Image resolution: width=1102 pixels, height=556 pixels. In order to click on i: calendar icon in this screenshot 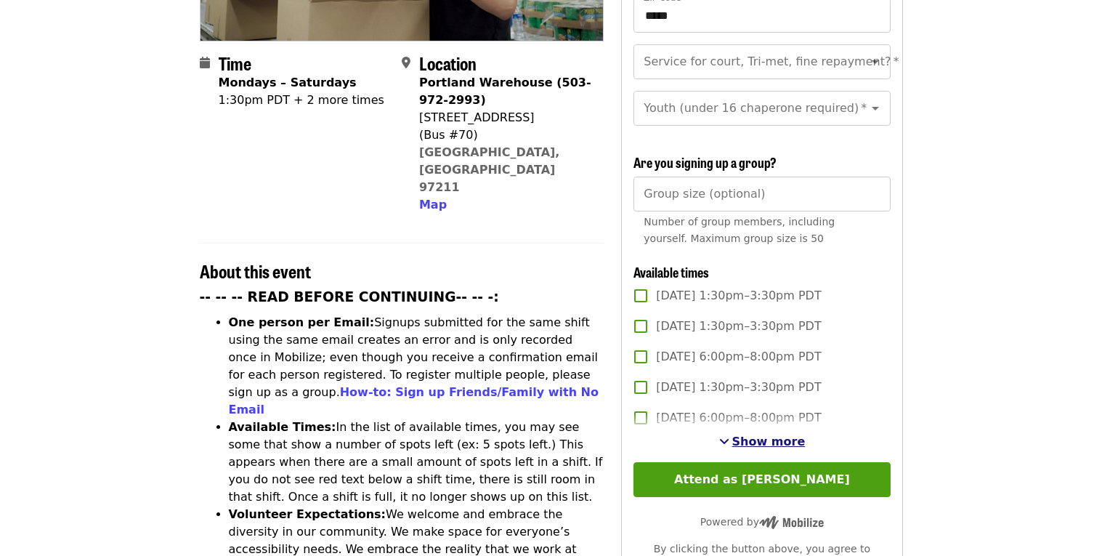, I will do `click(205, 62)`.